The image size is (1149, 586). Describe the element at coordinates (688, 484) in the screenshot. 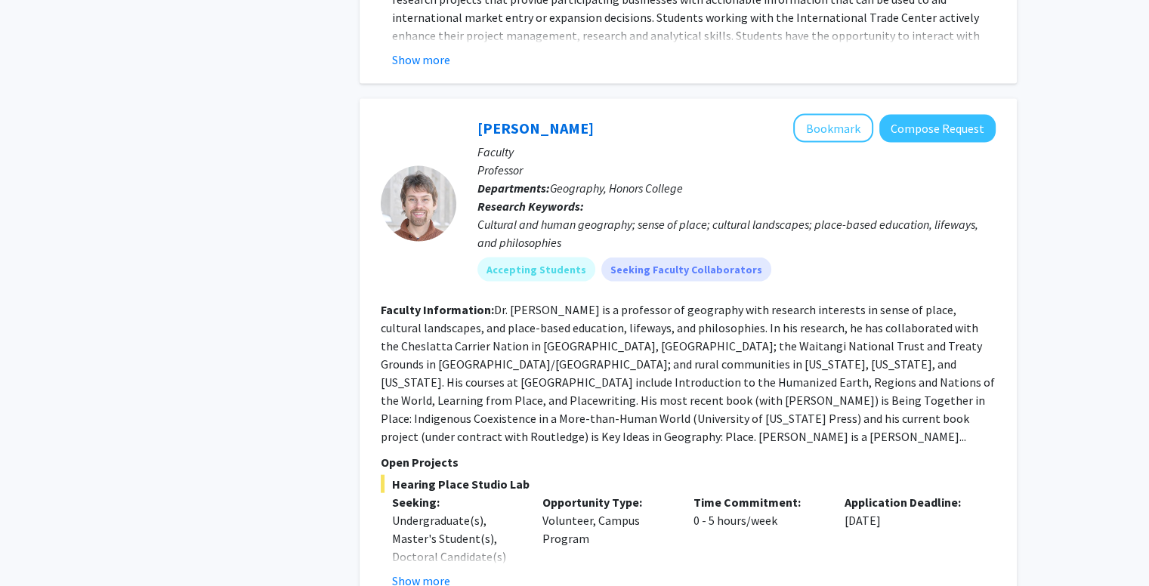

I see `span: Hearing Place Studio Lab` at that location.